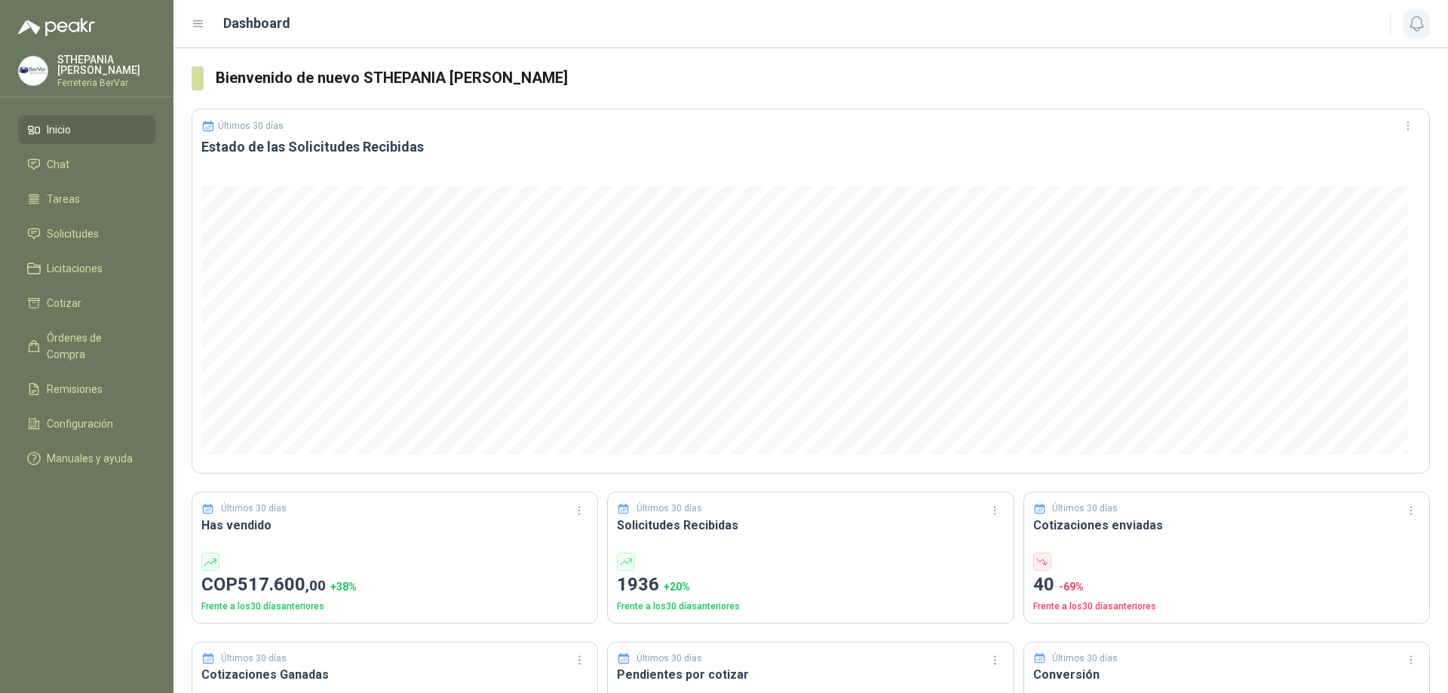 The height and width of the screenshot is (693, 1448). I want to click on span: Solicitudes, so click(72, 234).